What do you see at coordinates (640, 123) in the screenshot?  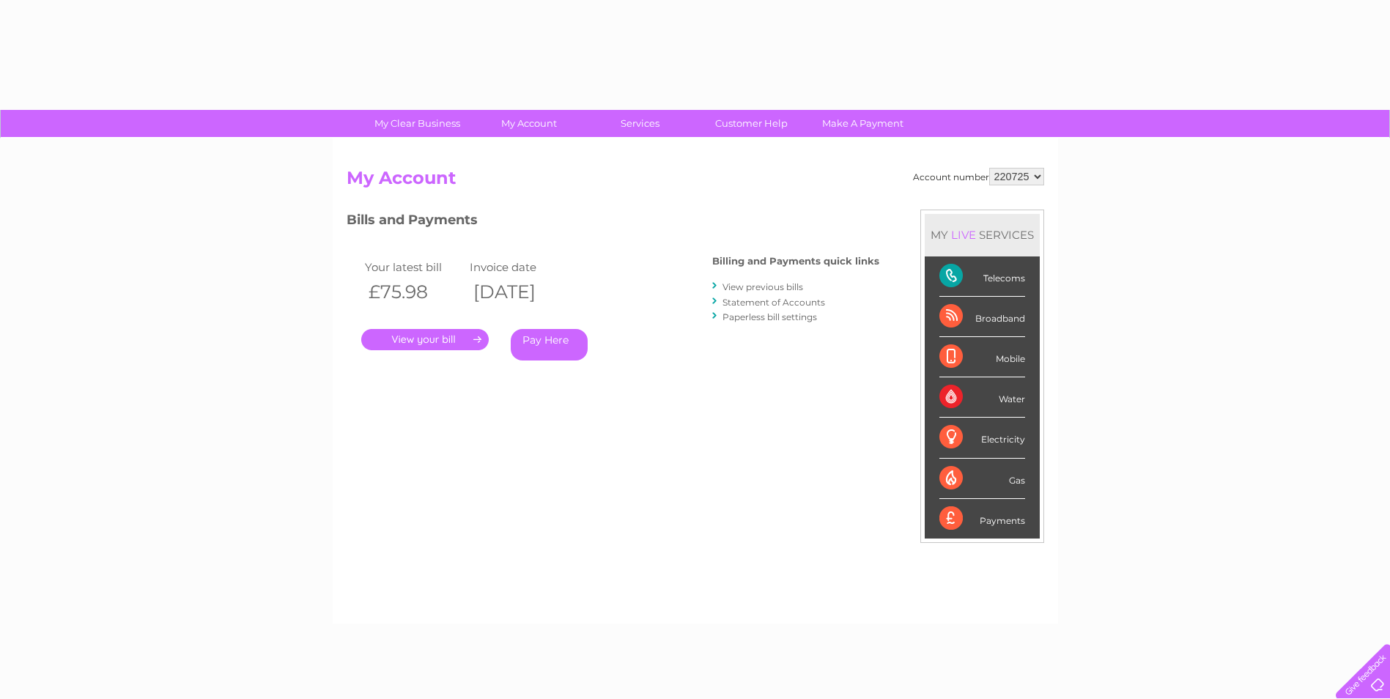 I see `a: Services` at bounding box center [640, 123].